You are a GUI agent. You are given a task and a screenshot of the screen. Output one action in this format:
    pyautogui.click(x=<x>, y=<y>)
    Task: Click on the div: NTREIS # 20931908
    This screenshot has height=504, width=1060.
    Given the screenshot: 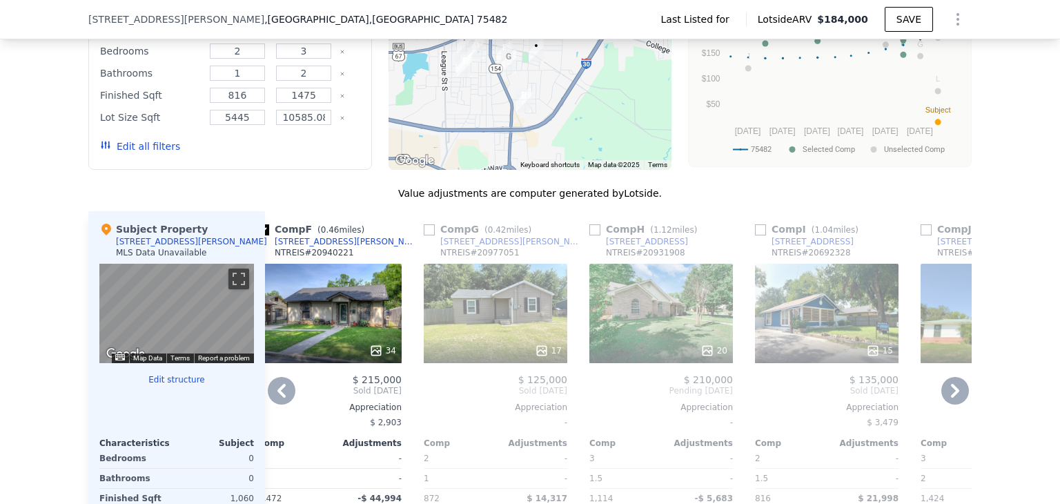 What is the action you would take?
    pyautogui.click(x=645, y=253)
    